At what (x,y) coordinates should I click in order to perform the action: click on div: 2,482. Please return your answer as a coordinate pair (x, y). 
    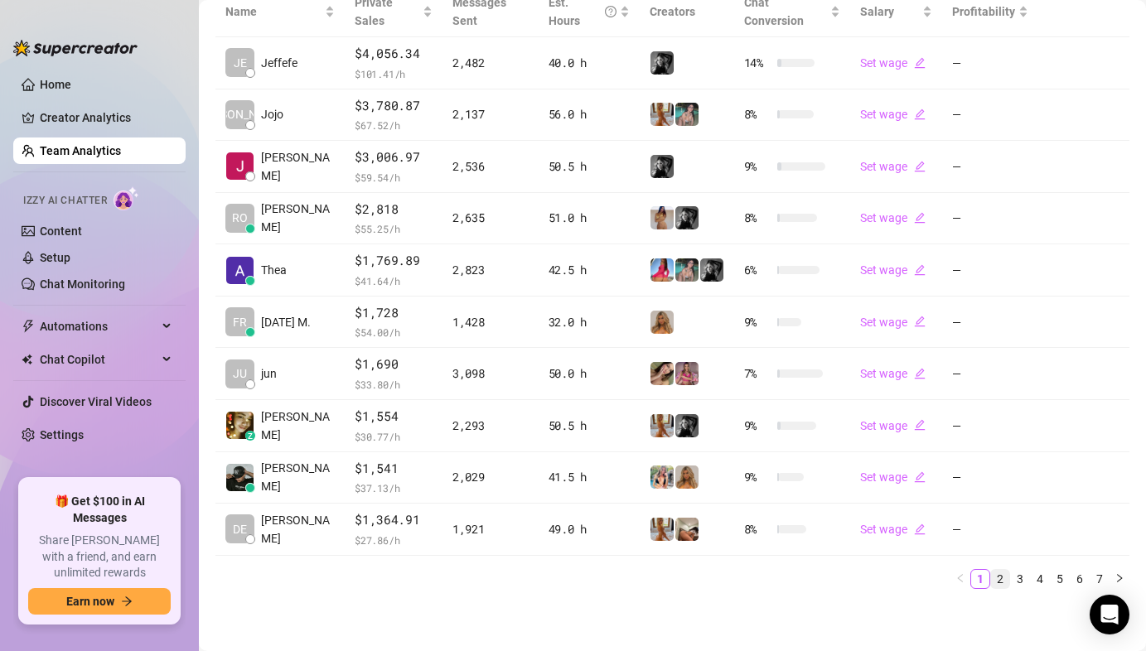
    Looking at the image, I should click on (490, 63).